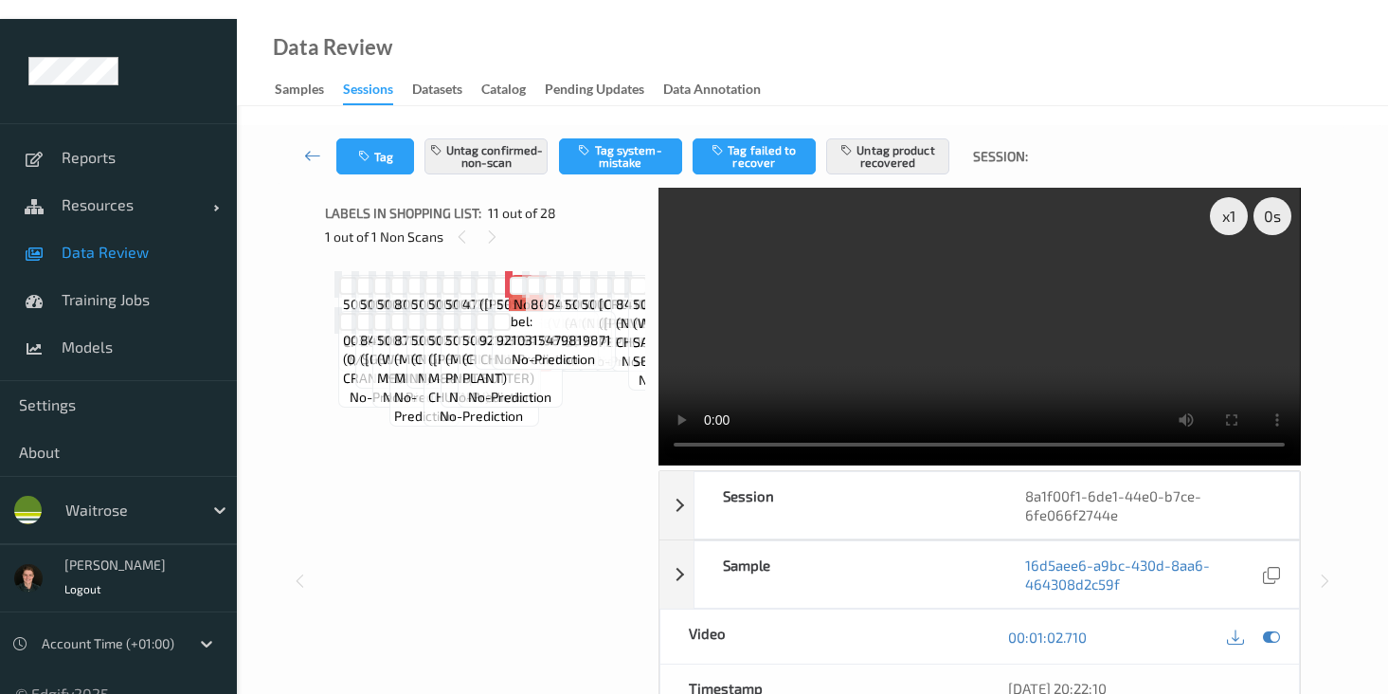 Image resolution: width=1388 pixels, height=694 pixels. I want to click on div: Video, so click(820, 636).